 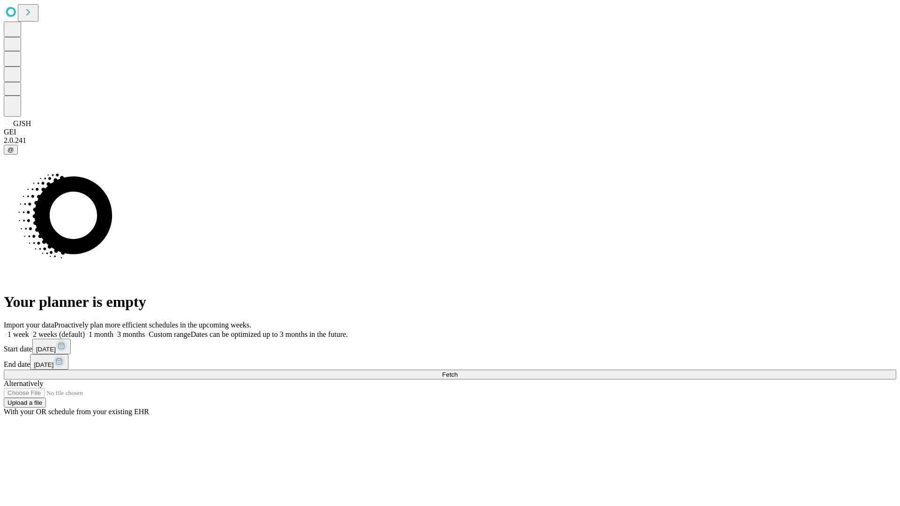 I want to click on span: With your OR schedule from your existing EHR, so click(x=76, y=411).